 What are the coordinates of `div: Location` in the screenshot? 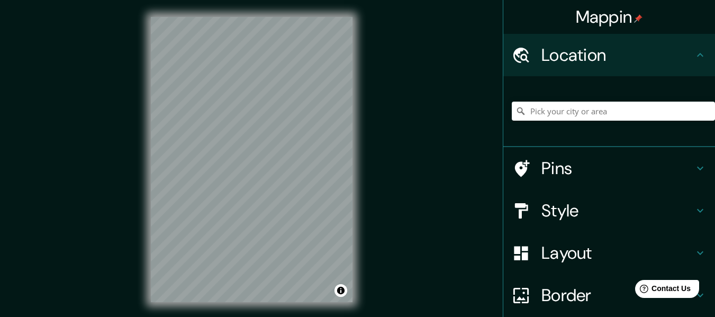 It's located at (609, 55).